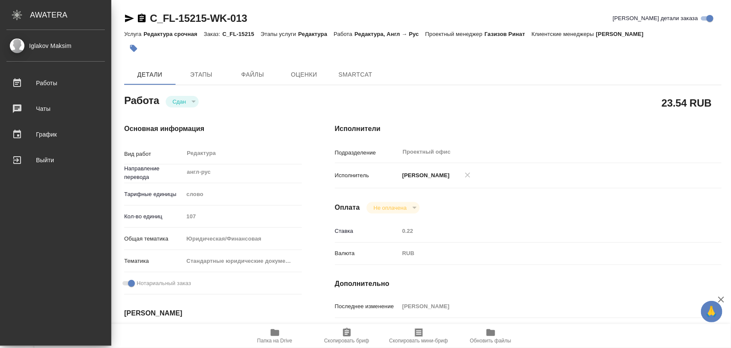  Describe the element at coordinates (154, 173) in the screenshot. I see `p: Направление перевода` at that location.